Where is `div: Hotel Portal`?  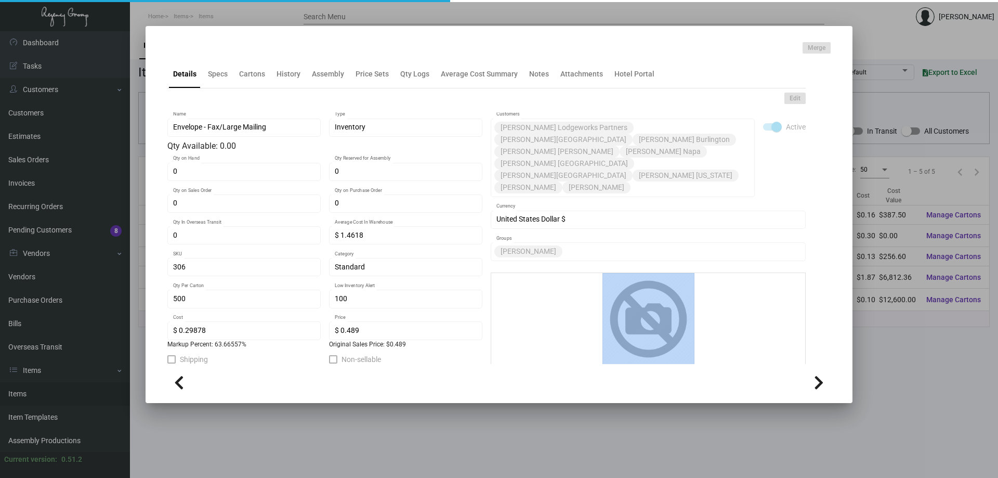 div: Hotel Portal is located at coordinates (634, 74).